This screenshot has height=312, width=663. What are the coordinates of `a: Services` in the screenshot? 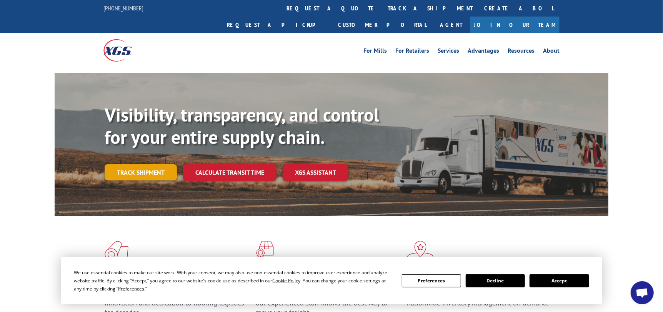 It's located at (449, 52).